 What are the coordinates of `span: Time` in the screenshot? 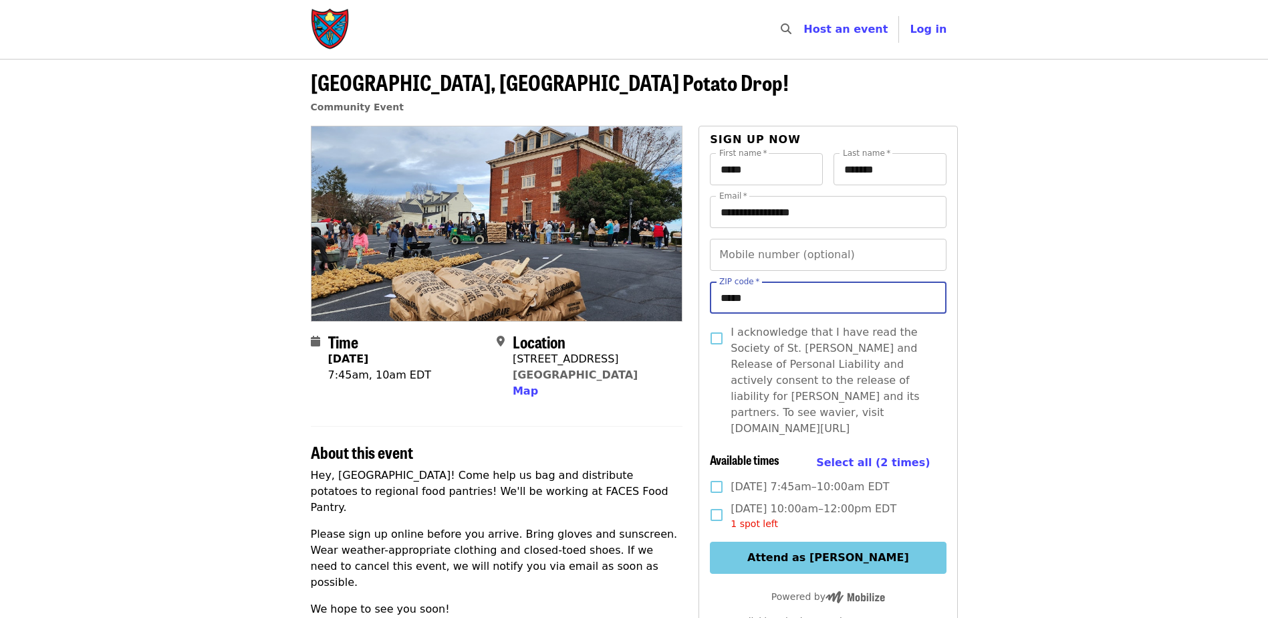 It's located at (343, 341).